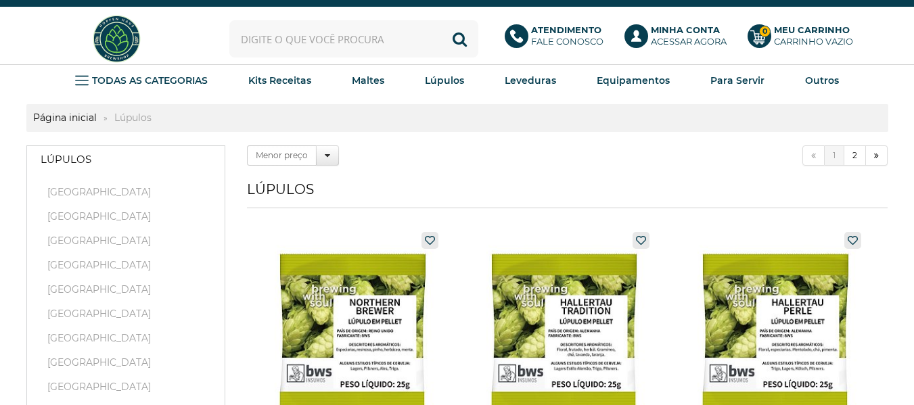 The width and height of the screenshot is (914, 405). I want to click on strong: 0, so click(765, 31).